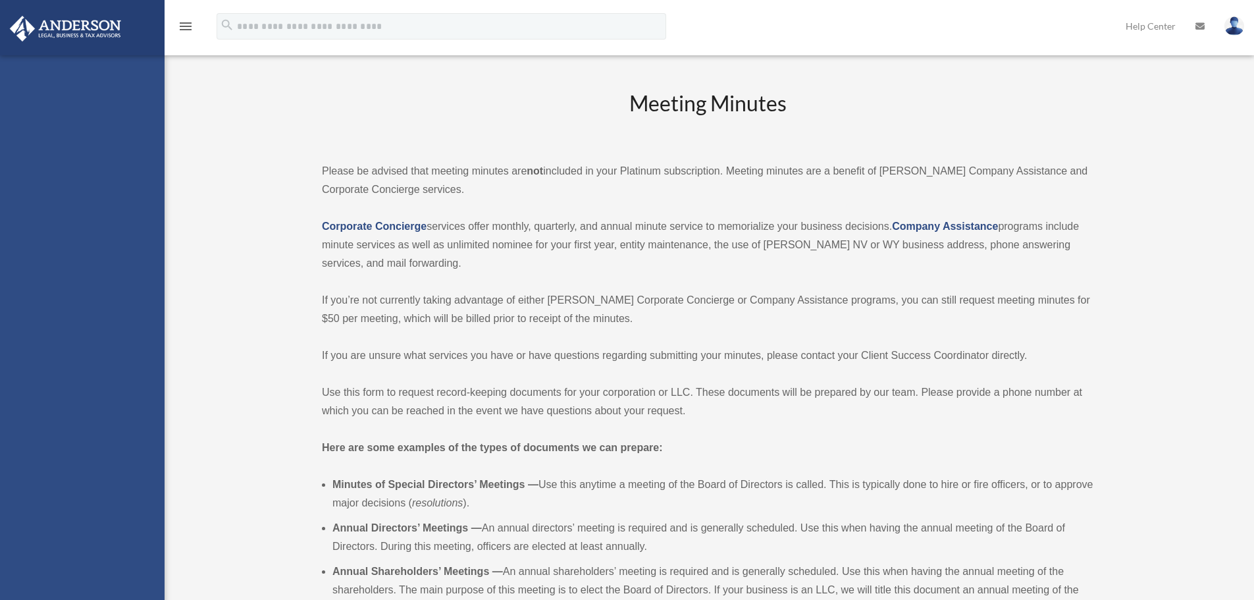  Describe the element at coordinates (186, 26) in the screenshot. I see `i: menu` at that location.